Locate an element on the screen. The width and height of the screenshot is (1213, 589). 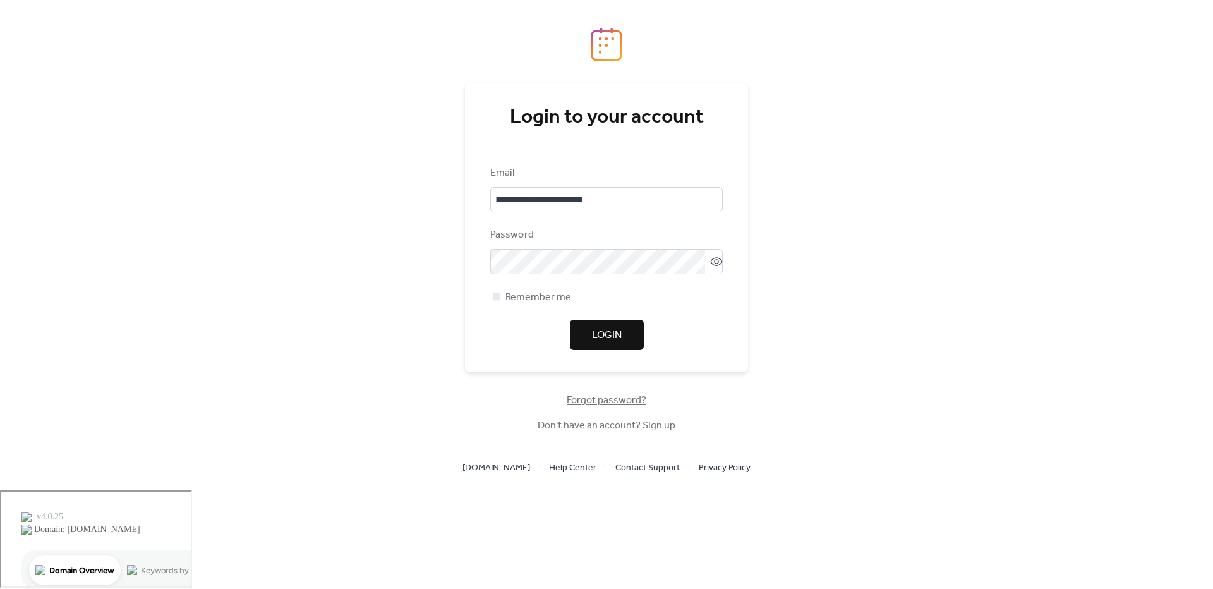
a: Forgot password? is located at coordinates (606, 400).